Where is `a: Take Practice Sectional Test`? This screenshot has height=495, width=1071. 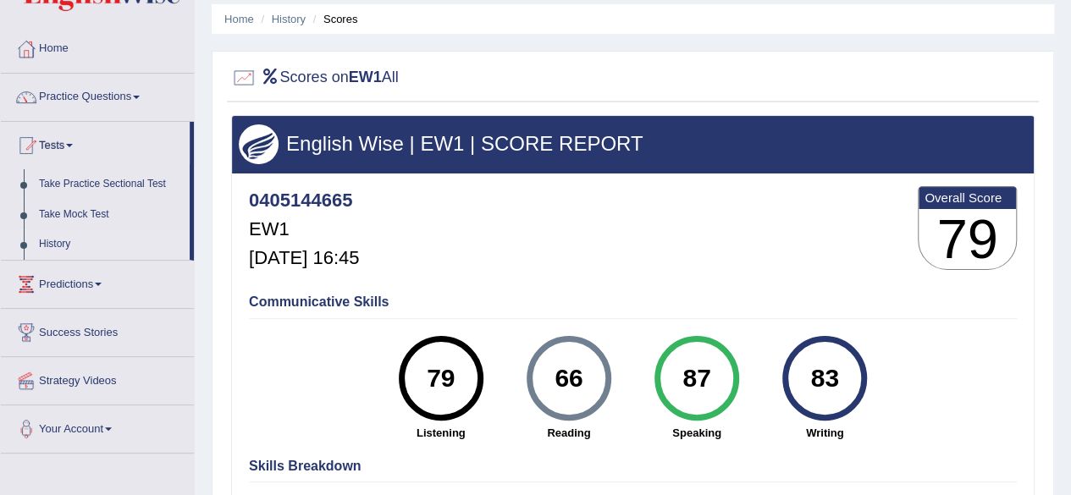
a: Take Practice Sectional Test is located at coordinates (110, 185).